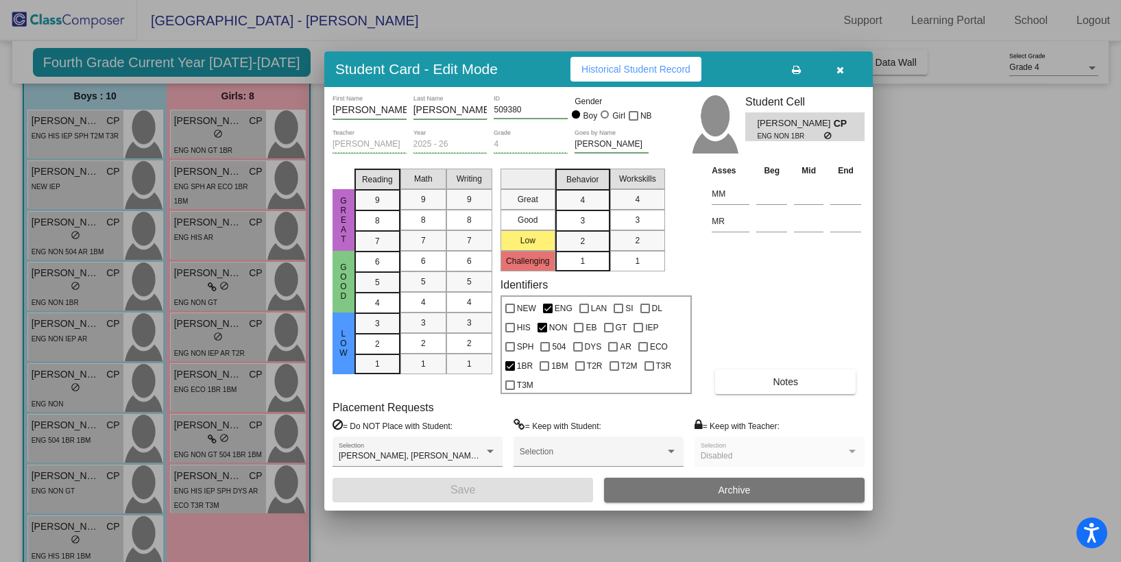 The width and height of the screenshot is (1121, 562). Describe the element at coordinates (559, 347) in the screenshot. I see `span: 504` at that location.